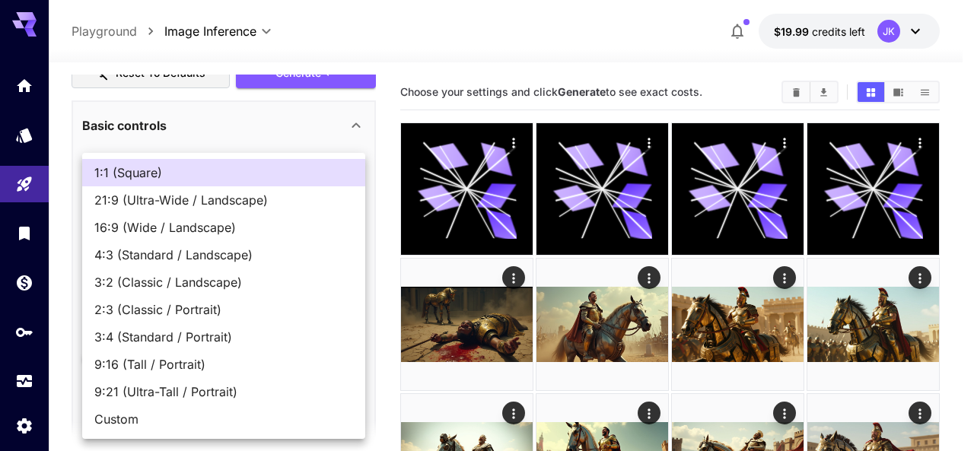 The width and height of the screenshot is (974, 451). What do you see at coordinates (224, 173) in the screenshot?
I see `span: 1:1 (Square)` at bounding box center [224, 173].